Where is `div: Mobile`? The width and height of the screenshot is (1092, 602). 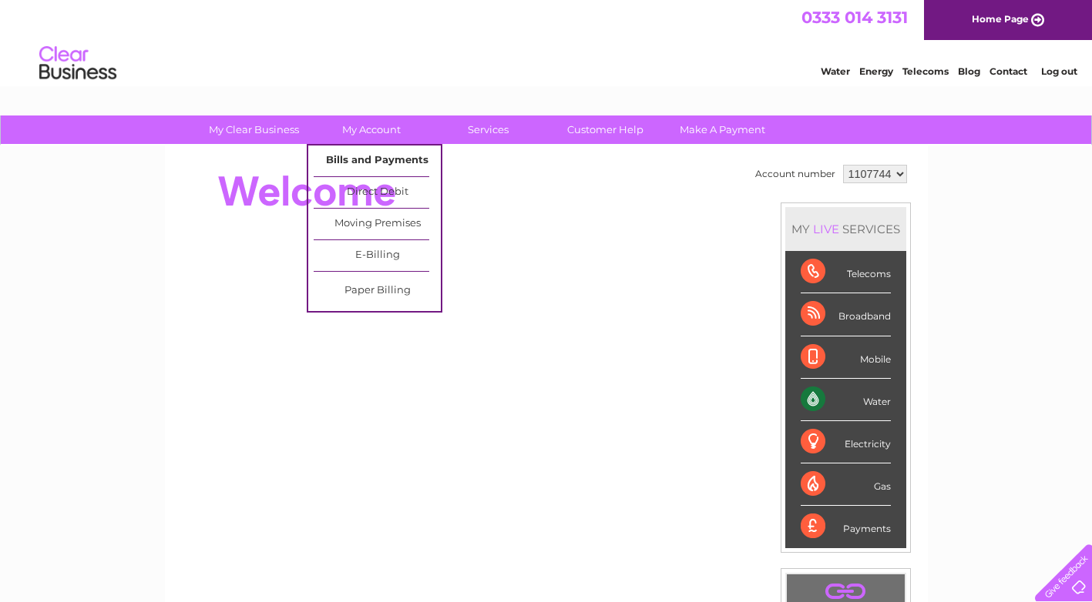
div: Mobile is located at coordinates (845, 357).